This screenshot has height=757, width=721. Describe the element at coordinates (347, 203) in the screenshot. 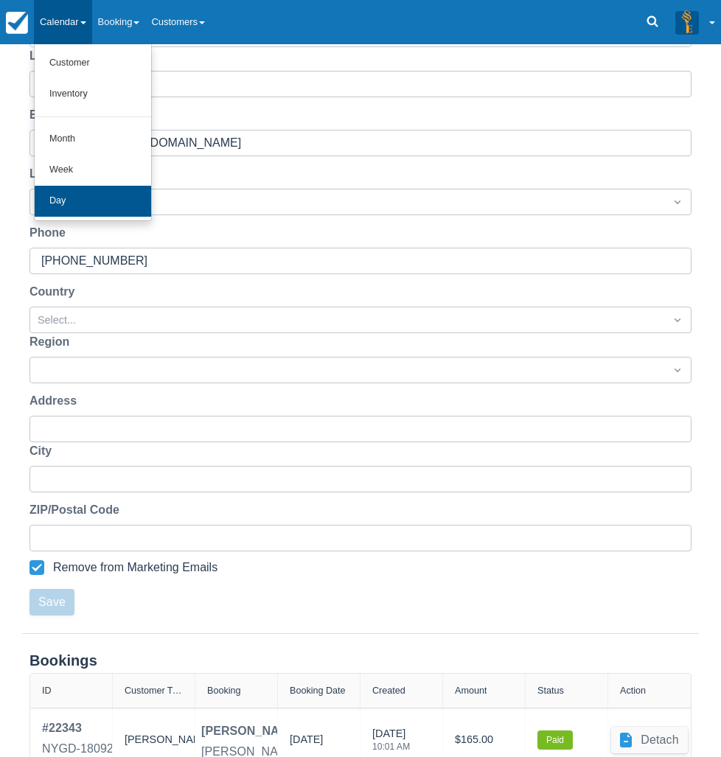

I see `div: Select...` at that location.